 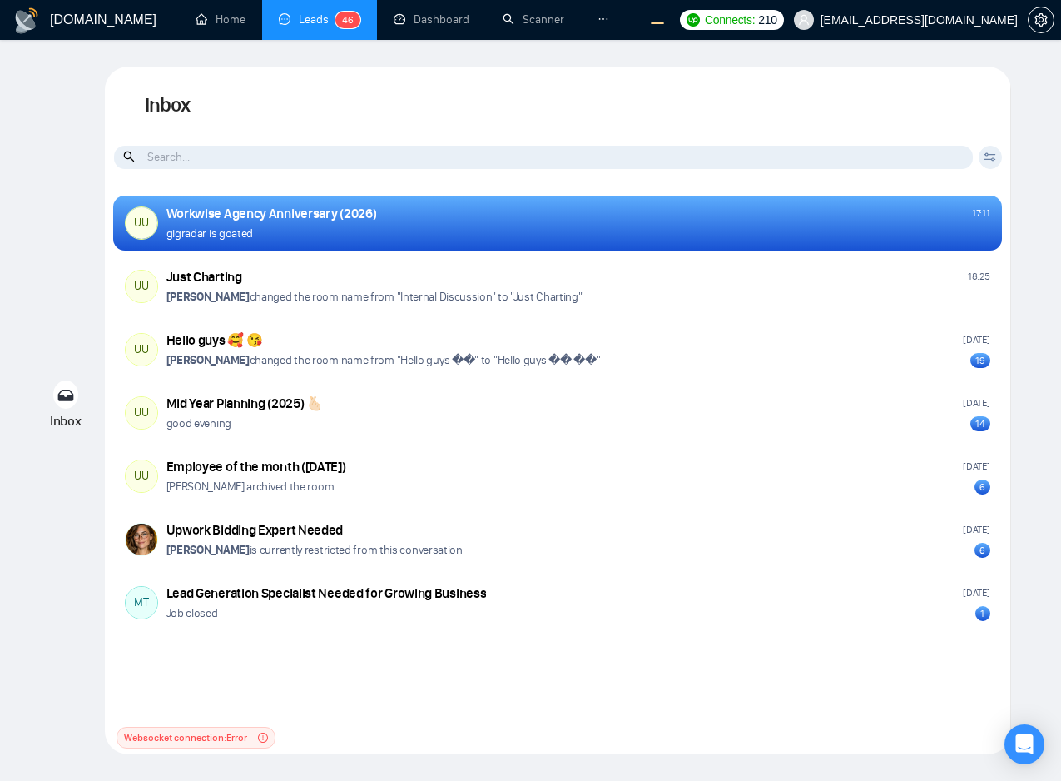 What do you see at coordinates (979, 276) in the screenshot?
I see `div: 18:25` at bounding box center [979, 276].